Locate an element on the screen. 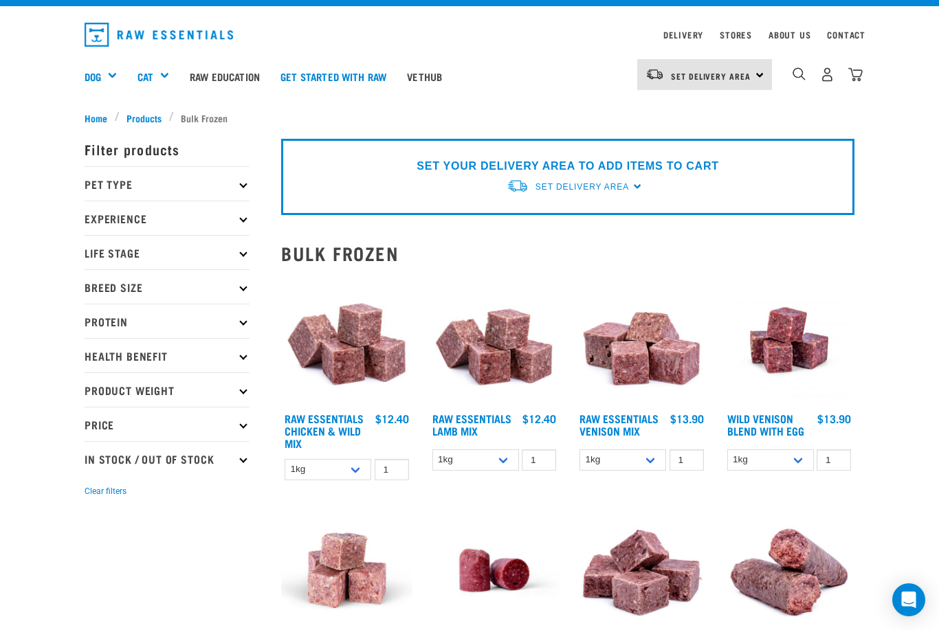 The width and height of the screenshot is (939, 630). img: Raw Essentials Logo is located at coordinates (159, 34).